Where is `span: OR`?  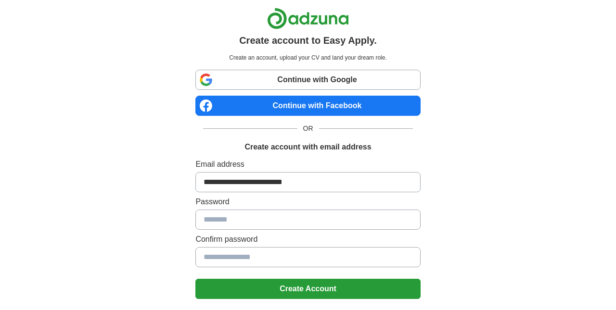
span: OR is located at coordinates (308, 128).